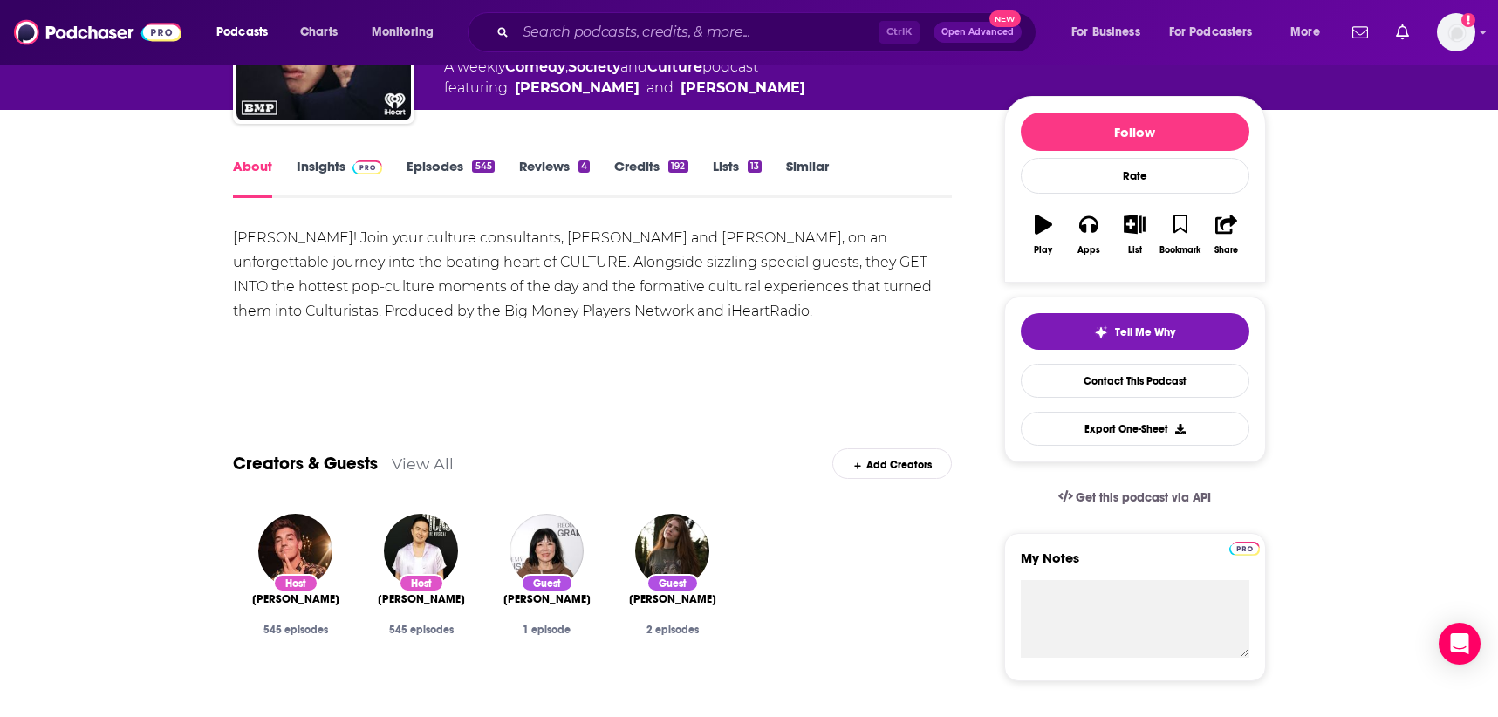  What do you see at coordinates (1180, 235) in the screenshot?
I see `button: Bookmark` at bounding box center [1180, 235].